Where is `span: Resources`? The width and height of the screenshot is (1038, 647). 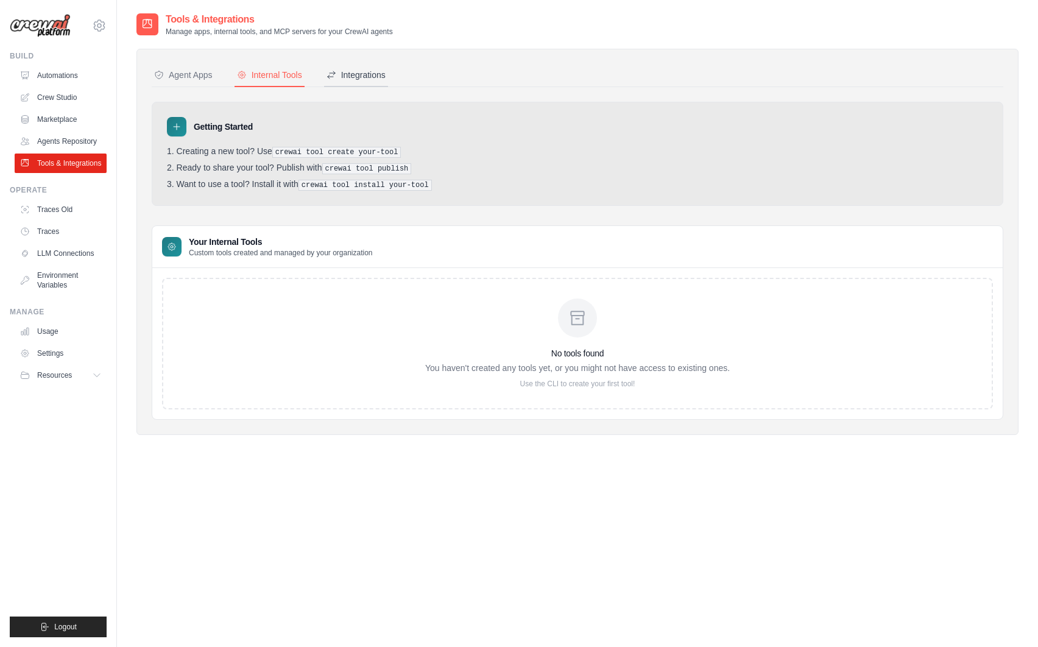
span: Resources is located at coordinates (54, 375).